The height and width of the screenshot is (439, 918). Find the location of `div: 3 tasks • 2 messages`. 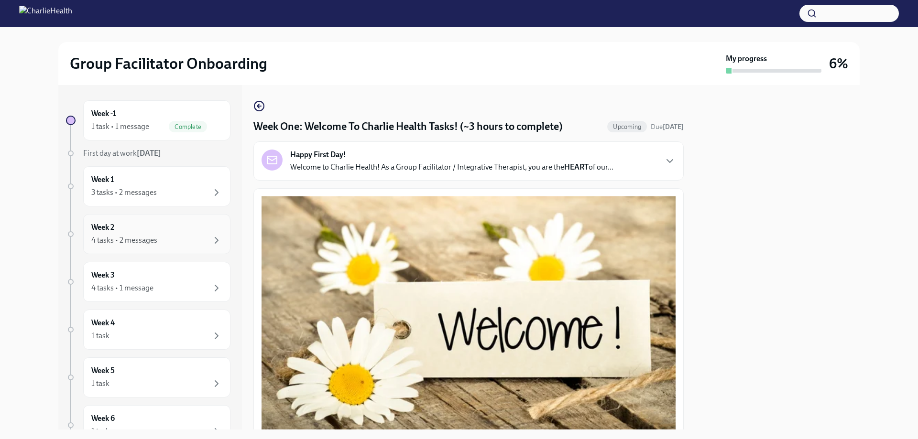

div: 3 tasks • 2 messages is located at coordinates (124, 193).